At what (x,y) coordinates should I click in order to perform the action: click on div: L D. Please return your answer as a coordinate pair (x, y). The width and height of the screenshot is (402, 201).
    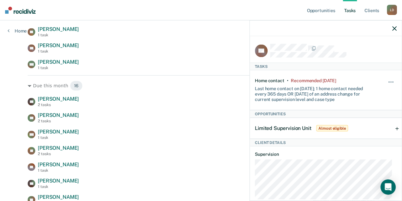
    Looking at the image, I should click on (392, 10).